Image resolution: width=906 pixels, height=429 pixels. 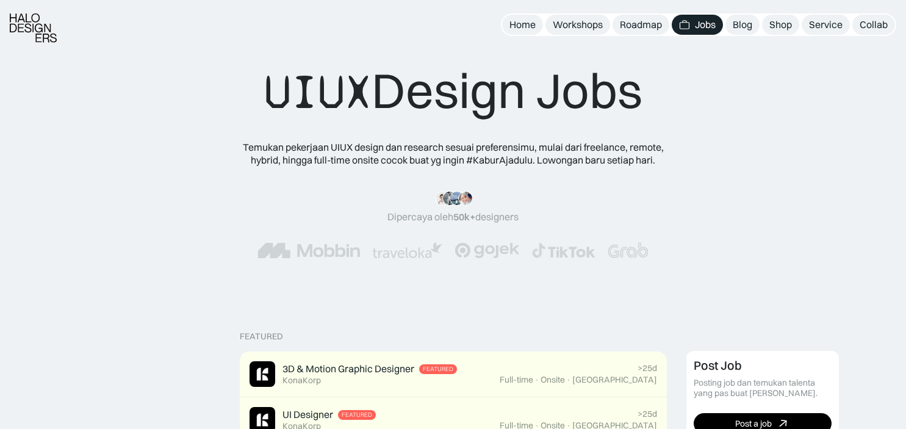 What do you see at coordinates (825, 24) in the screenshot?
I see `a: Service` at bounding box center [825, 24].